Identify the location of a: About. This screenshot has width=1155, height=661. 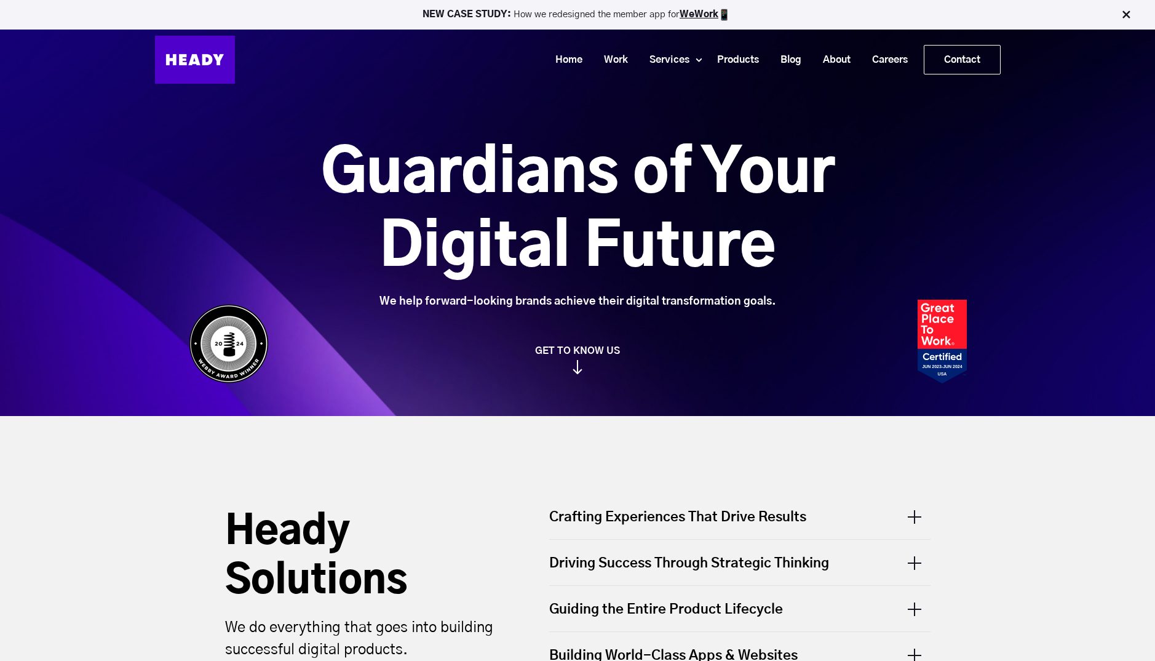
(832, 60).